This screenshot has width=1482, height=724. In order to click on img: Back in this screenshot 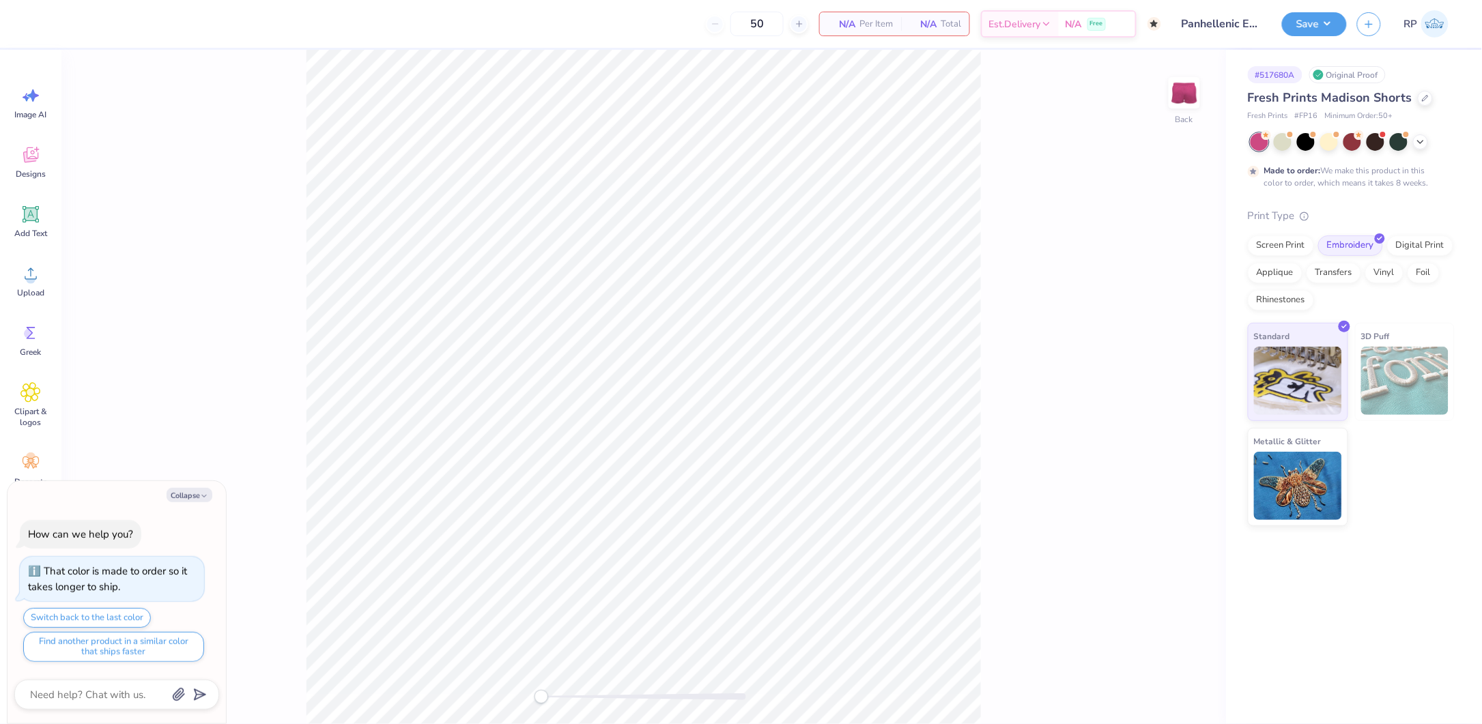, I will do `click(1185, 93)`.